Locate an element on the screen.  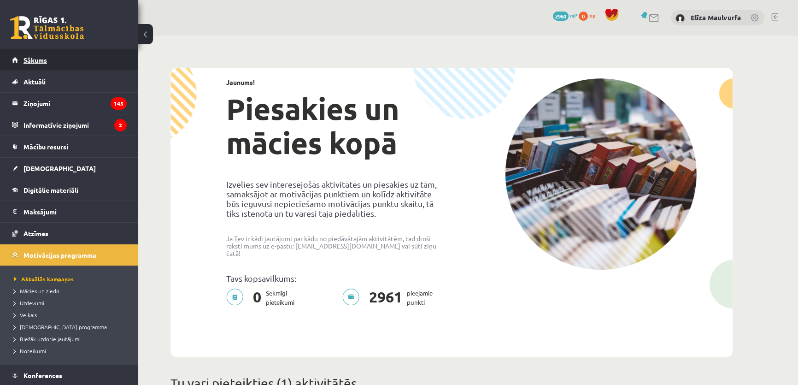
a: Uzdevumi is located at coordinates (71, 303).